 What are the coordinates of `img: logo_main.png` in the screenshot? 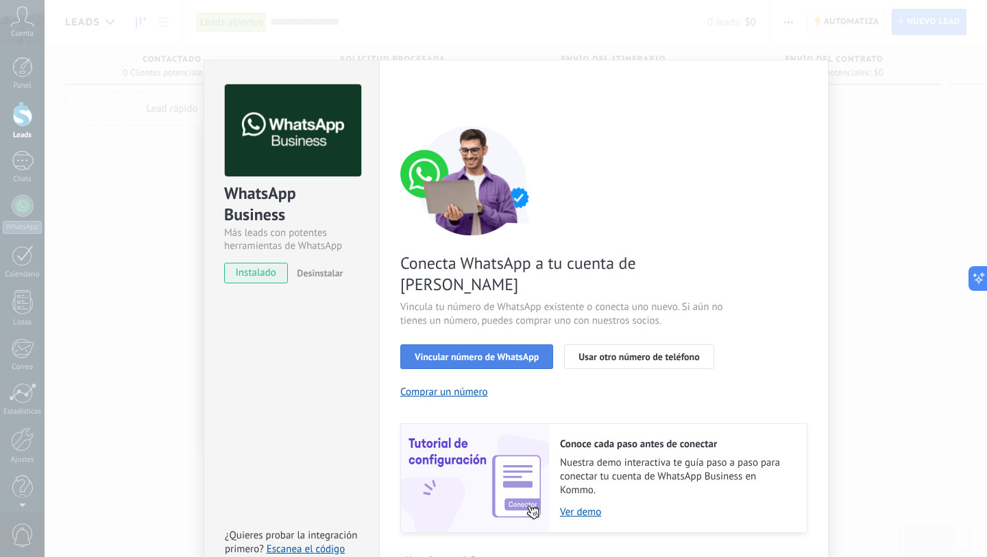 It's located at (293, 130).